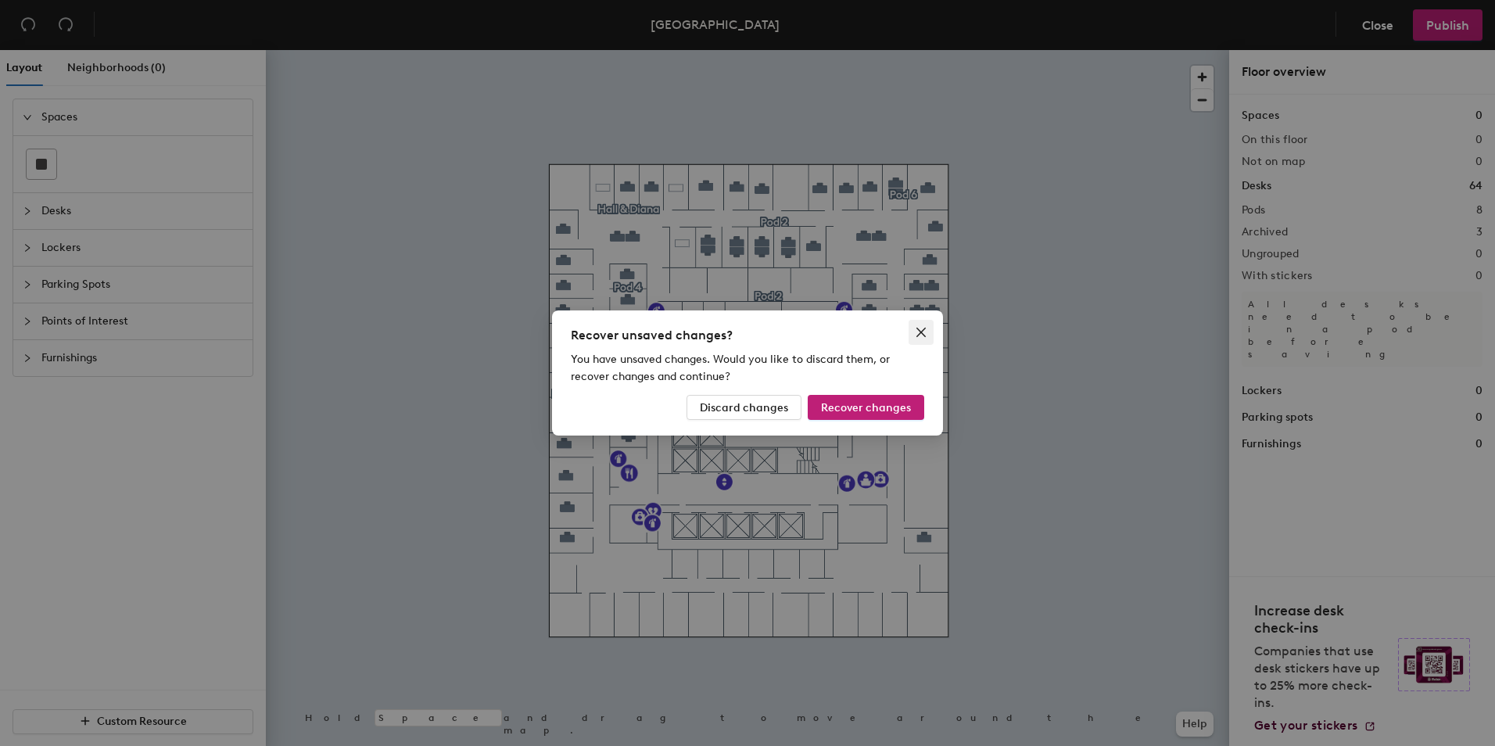 The image size is (1495, 746). Describe the element at coordinates (748, 335) in the screenshot. I see `div: Recover unsaved changes?` at that location.